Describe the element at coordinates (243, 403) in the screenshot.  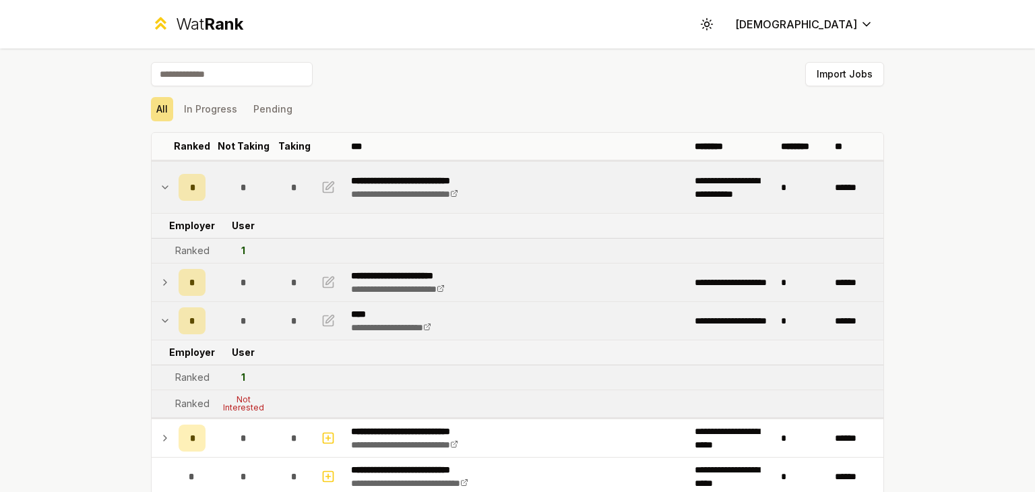
I see `div: Not Interested` at that location.